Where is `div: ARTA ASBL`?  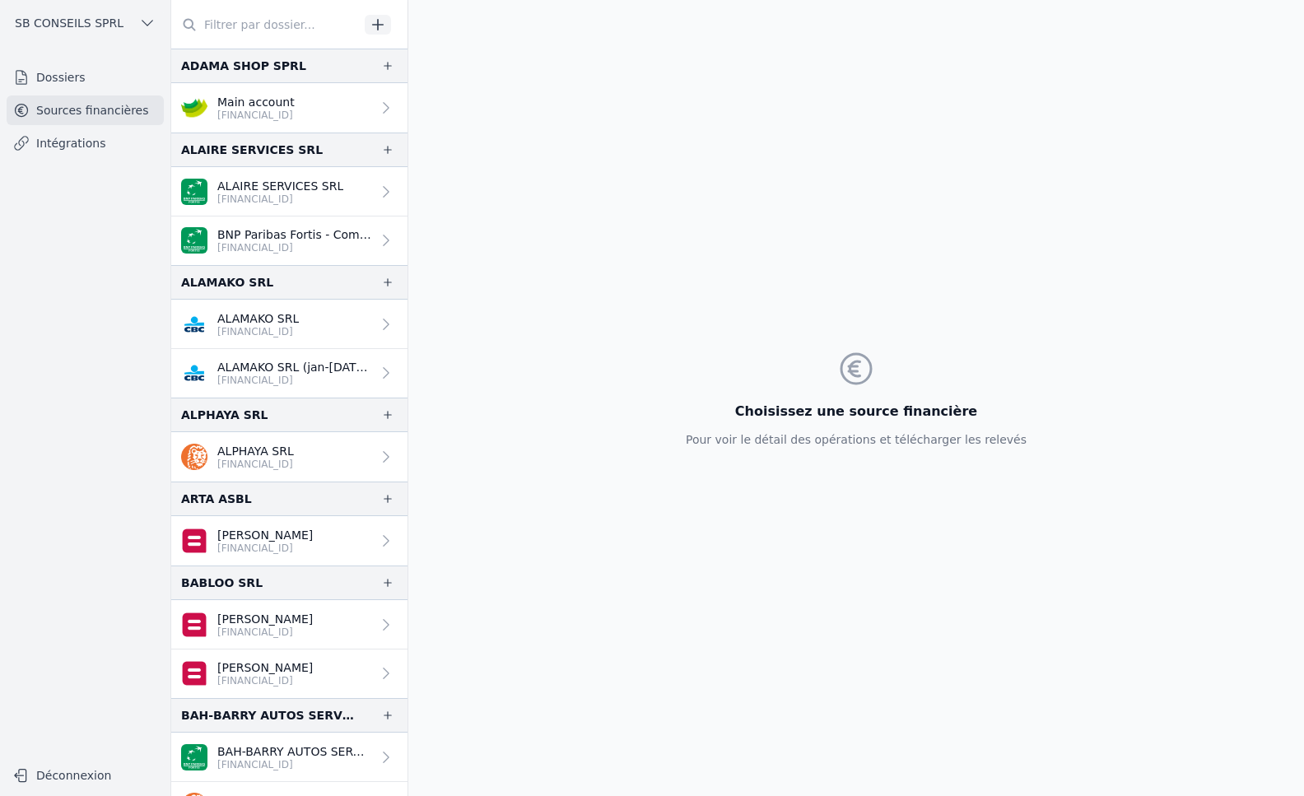
div: ARTA ASBL is located at coordinates (217, 499).